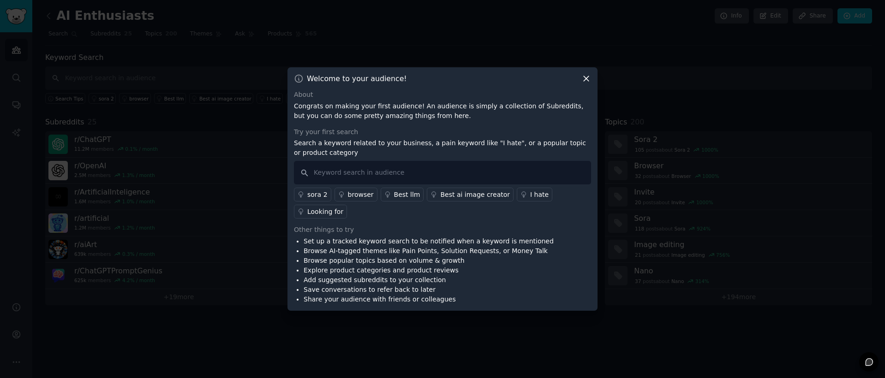  Describe the element at coordinates (442, 111) in the screenshot. I see `p: Congrats on making your first audience! An audience is simply a collection of Subreddits, but you...` at that location.